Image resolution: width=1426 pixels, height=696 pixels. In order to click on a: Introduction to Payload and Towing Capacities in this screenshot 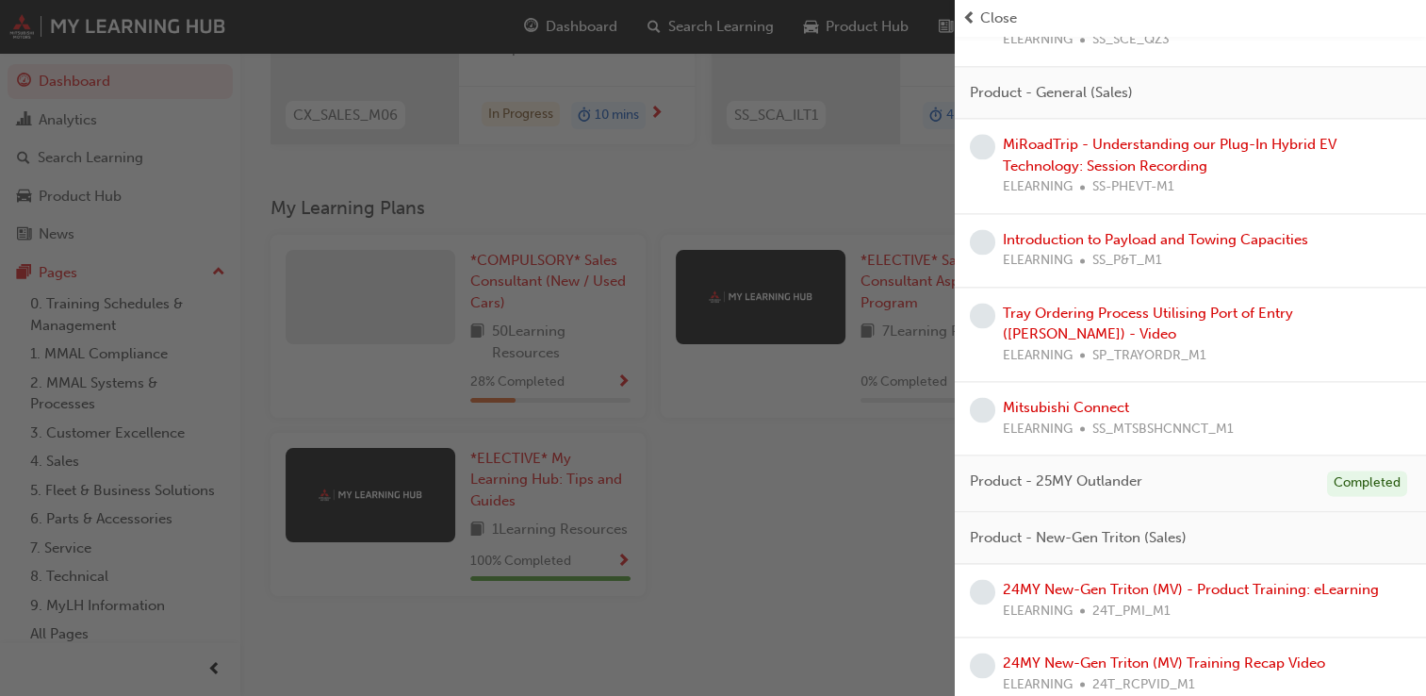, I will do `click(1156, 239)`.